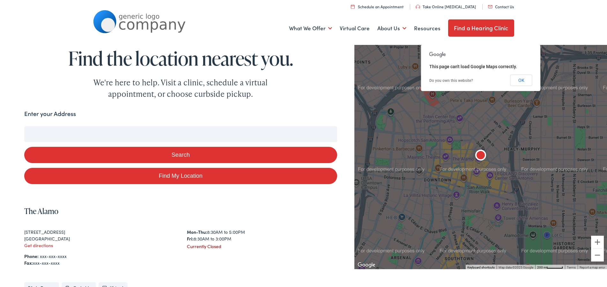 The image size is (607, 287). Describe the element at coordinates (521, 80) in the screenshot. I see `button: OK` at that location.